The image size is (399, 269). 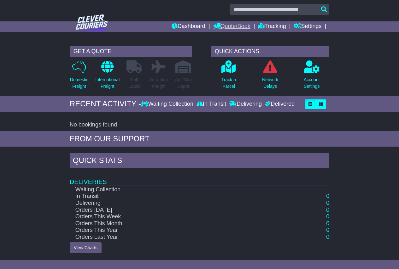 What do you see at coordinates (211, 104) in the screenshot?
I see `div: In Transit` at bounding box center [211, 104].